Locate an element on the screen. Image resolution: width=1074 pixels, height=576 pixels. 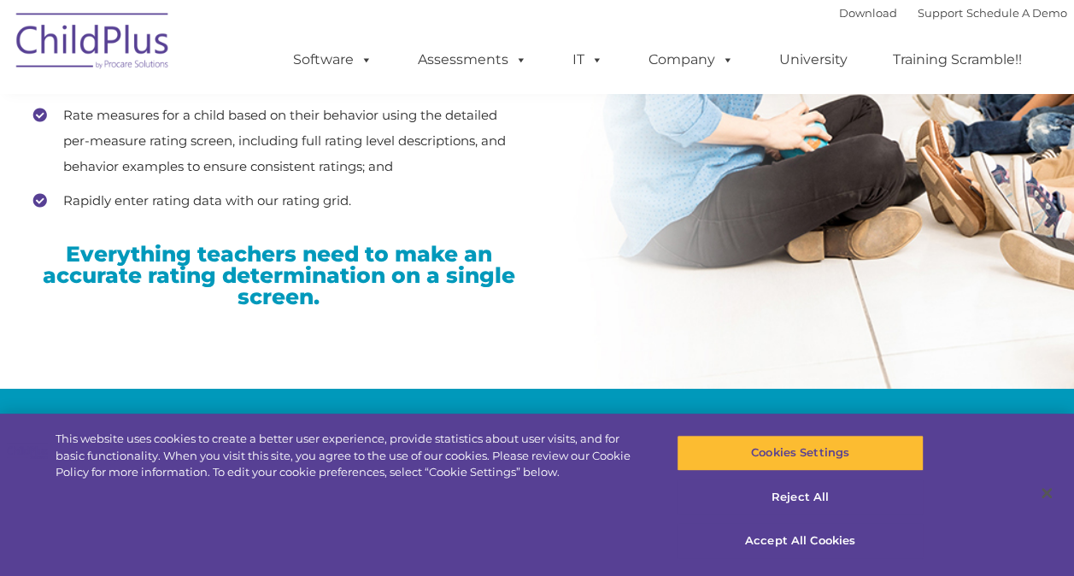
a: Software is located at coordinates (332, 60).